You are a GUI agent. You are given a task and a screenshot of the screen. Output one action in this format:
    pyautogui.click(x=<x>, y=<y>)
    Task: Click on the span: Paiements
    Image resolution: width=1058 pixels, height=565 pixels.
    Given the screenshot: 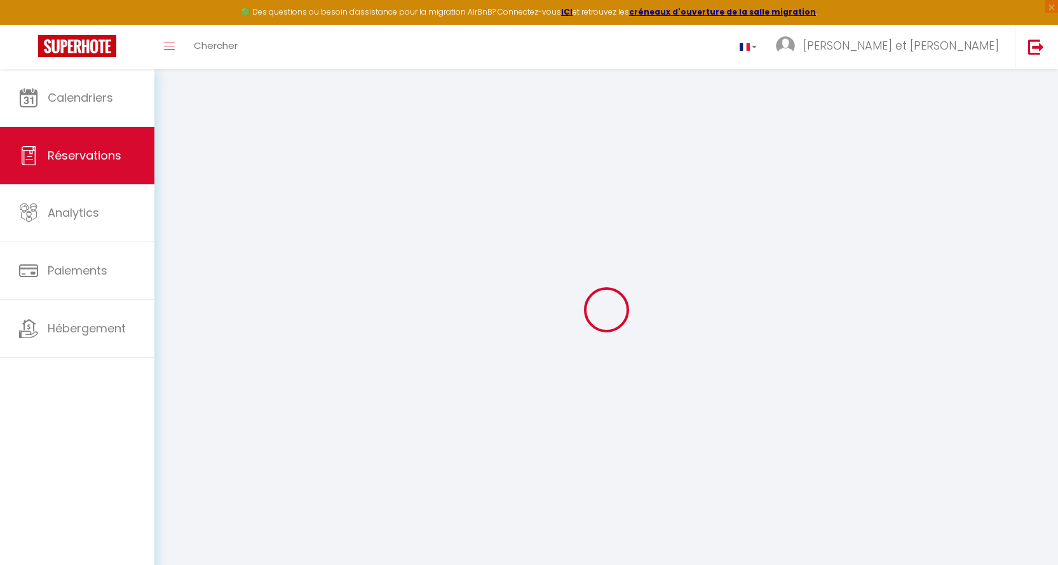 What is the action you would take?
    pyautogui.click(x=78, y=270)
    